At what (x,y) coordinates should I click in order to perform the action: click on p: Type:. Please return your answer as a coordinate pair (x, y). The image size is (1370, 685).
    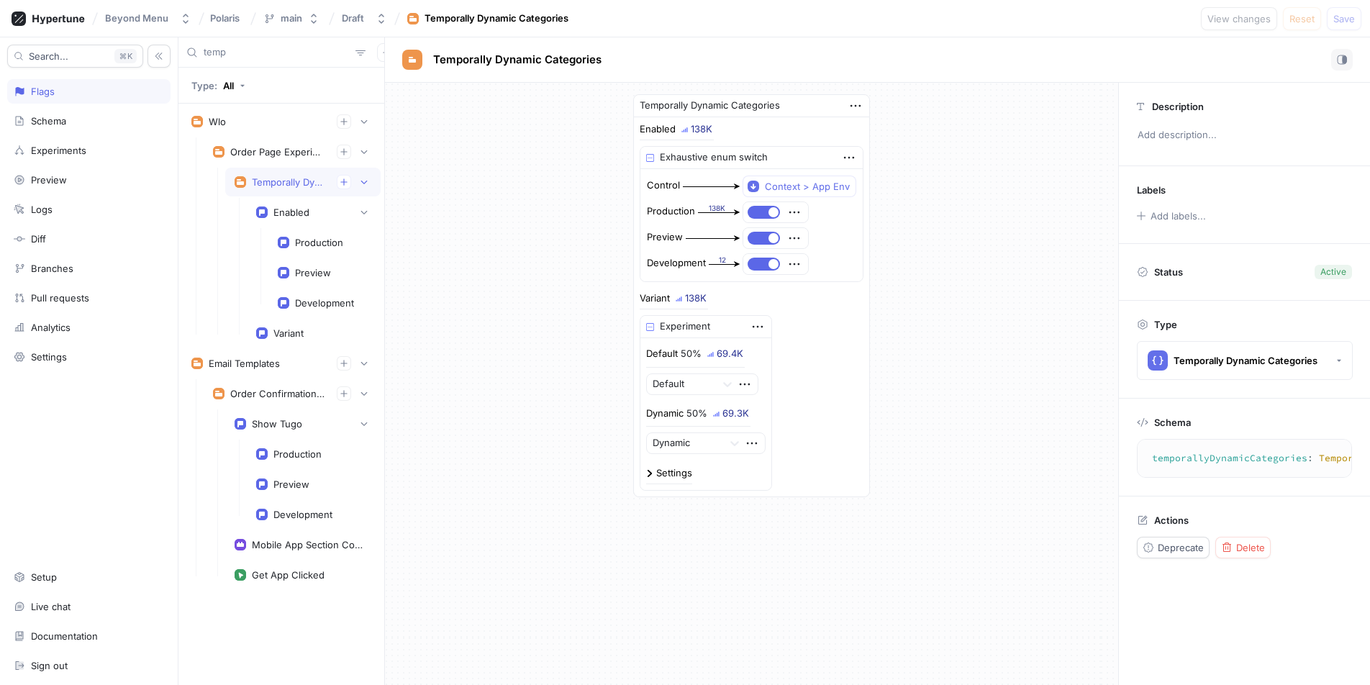
    Looking at the image, I should click on (204, 86).